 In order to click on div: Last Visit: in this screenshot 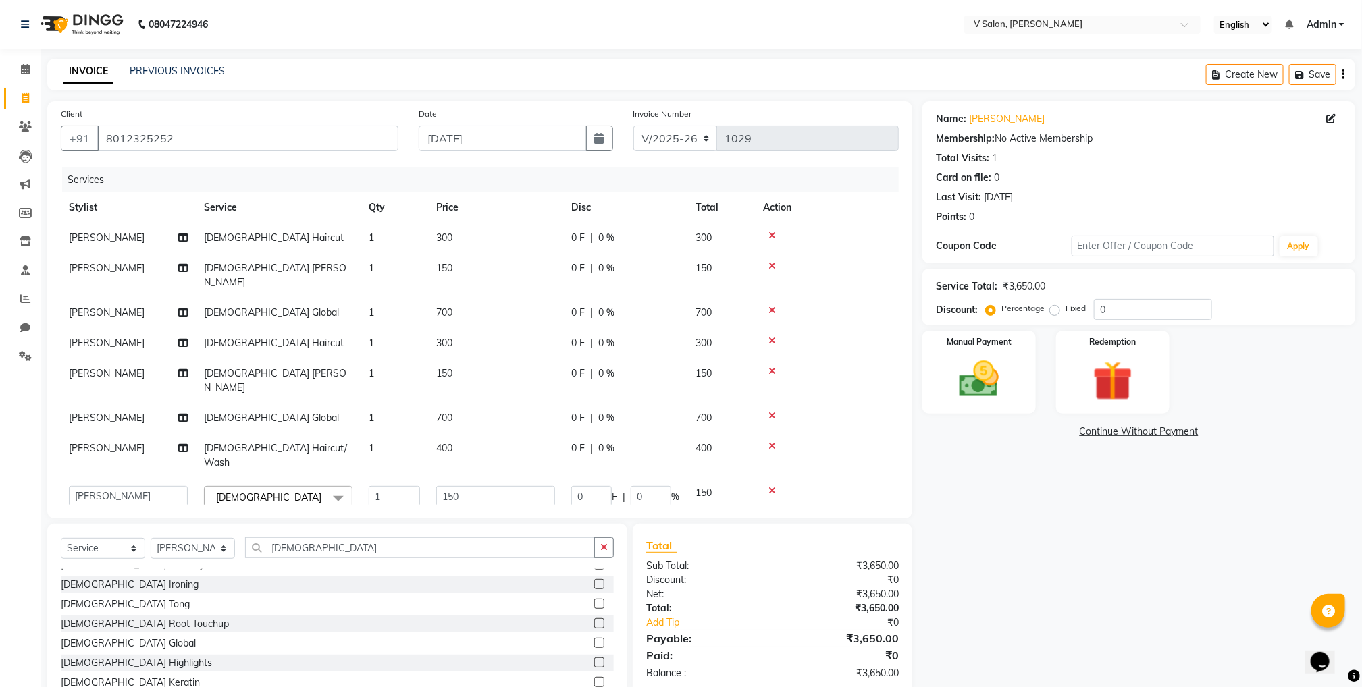, I will do `click(958, 197)`.